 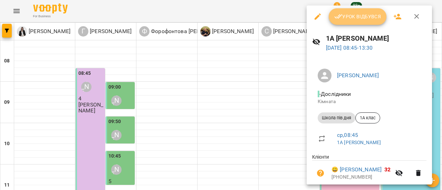 What do you see at coordinates (358, 17) in the screenshot?
I see `button: Урок відбувся` at bounding box center [358, 17].